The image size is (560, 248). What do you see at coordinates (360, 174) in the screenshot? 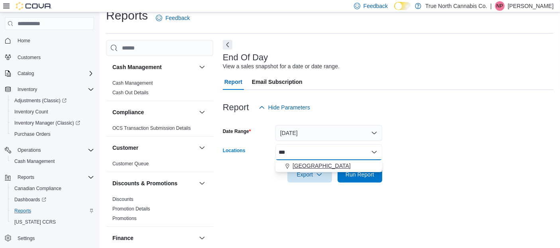
I see `span: Run Report` at bounding box center [360, 174].